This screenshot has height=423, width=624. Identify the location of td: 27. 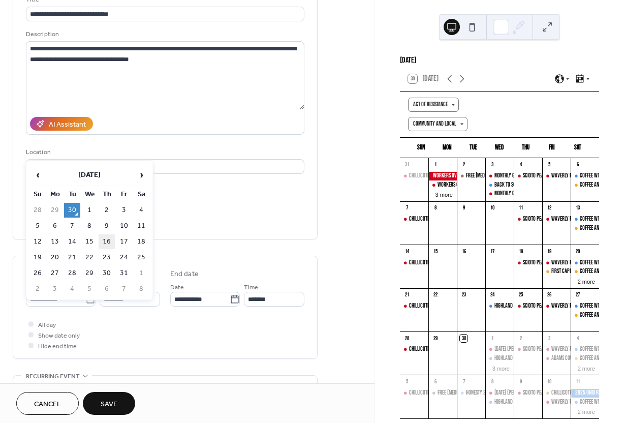
(55, 273).